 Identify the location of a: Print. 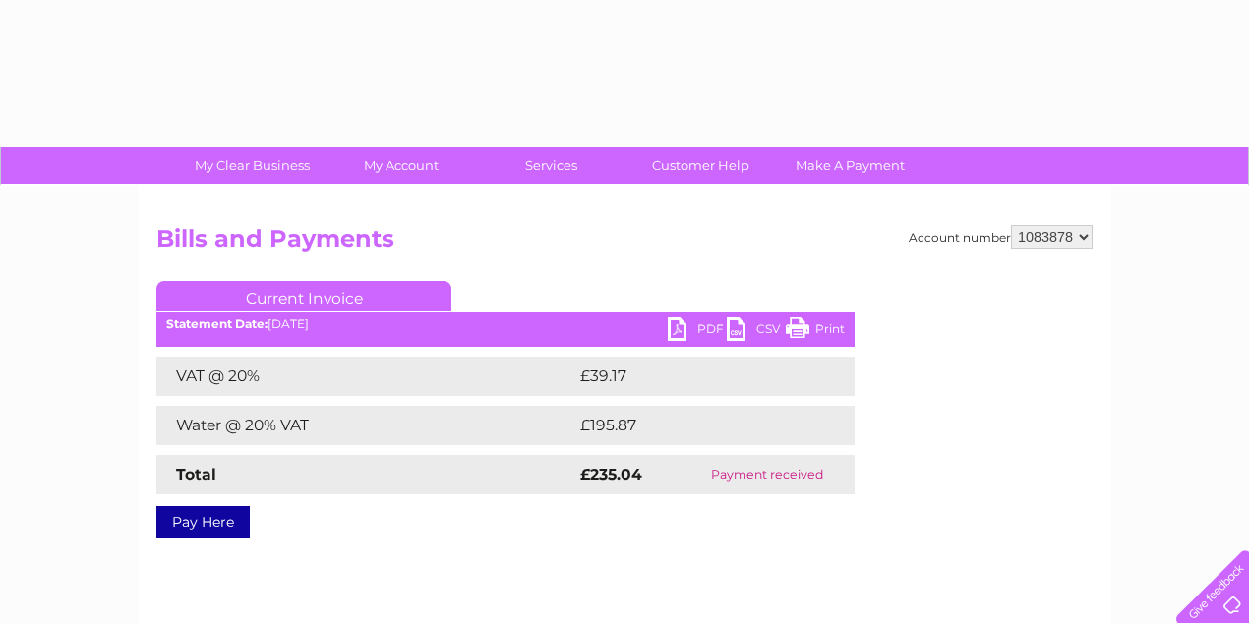
(815, 331).